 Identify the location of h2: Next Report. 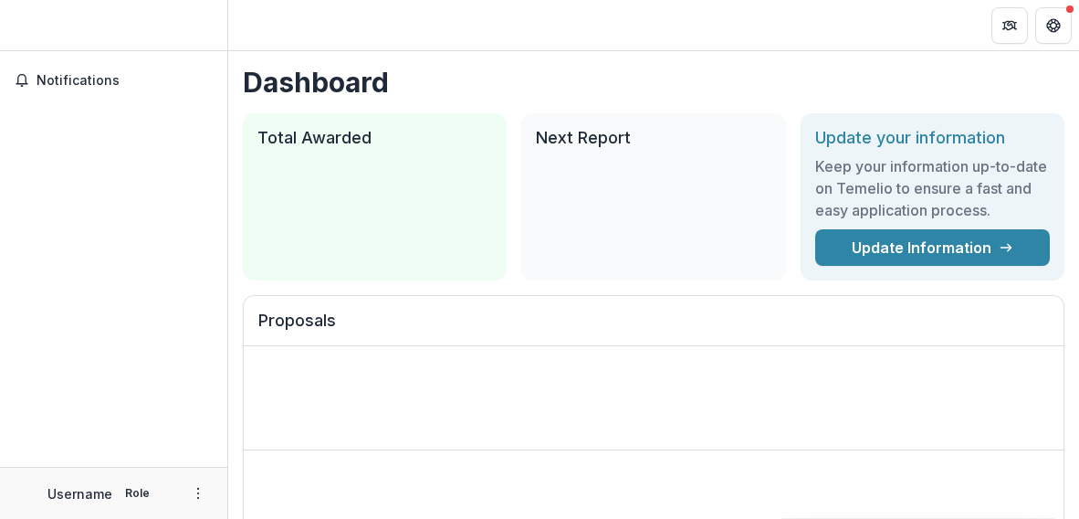
(653, 138).